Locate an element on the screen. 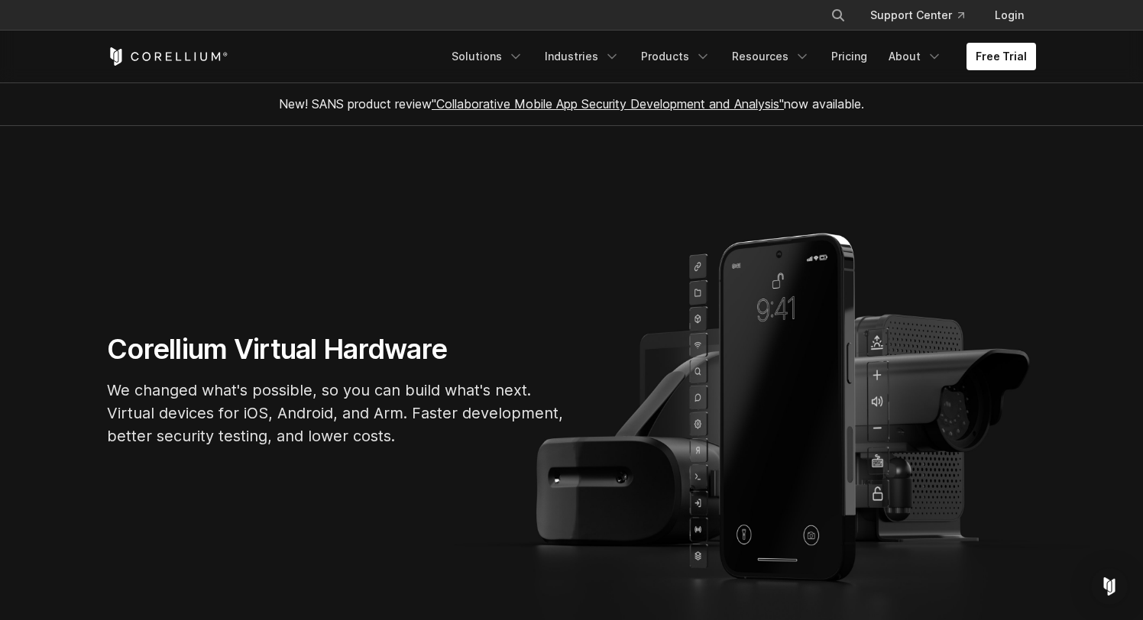  a: Industries is located at coordinates (582, 57).